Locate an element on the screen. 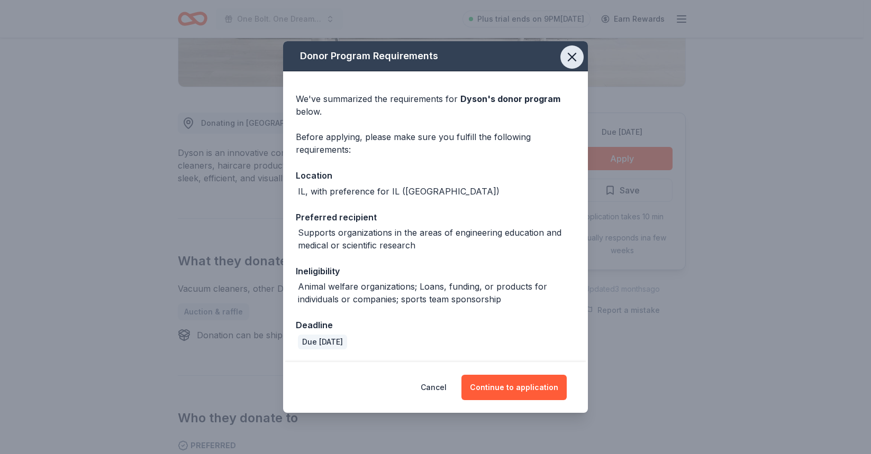 The width and height of the screenshot is (871, 454). div: Location is located at coordinates (435, 176).